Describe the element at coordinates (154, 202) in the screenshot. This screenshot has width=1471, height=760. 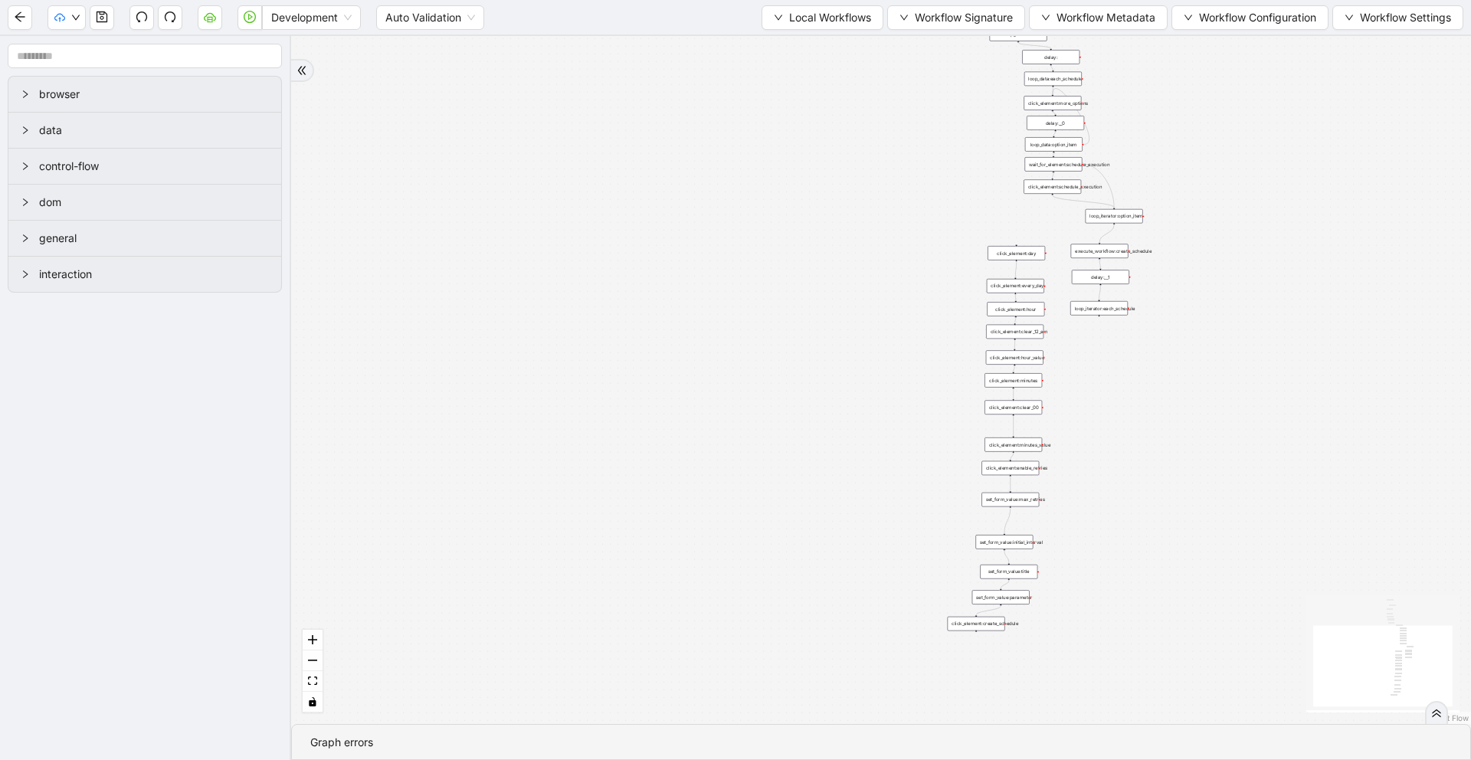
I see `span: dom` at that location.